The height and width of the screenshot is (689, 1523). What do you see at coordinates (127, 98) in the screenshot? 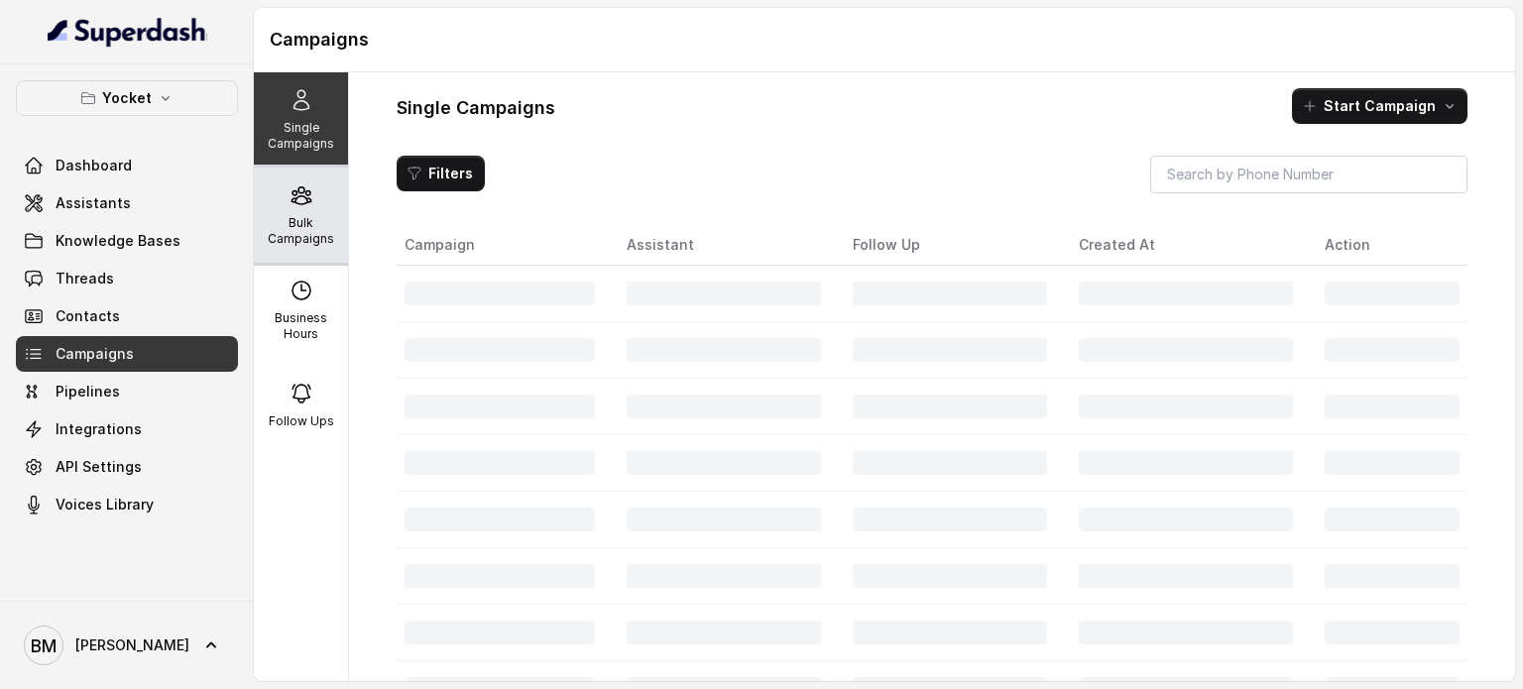
I see `p: Yocket` at bounding box center [127, 98].